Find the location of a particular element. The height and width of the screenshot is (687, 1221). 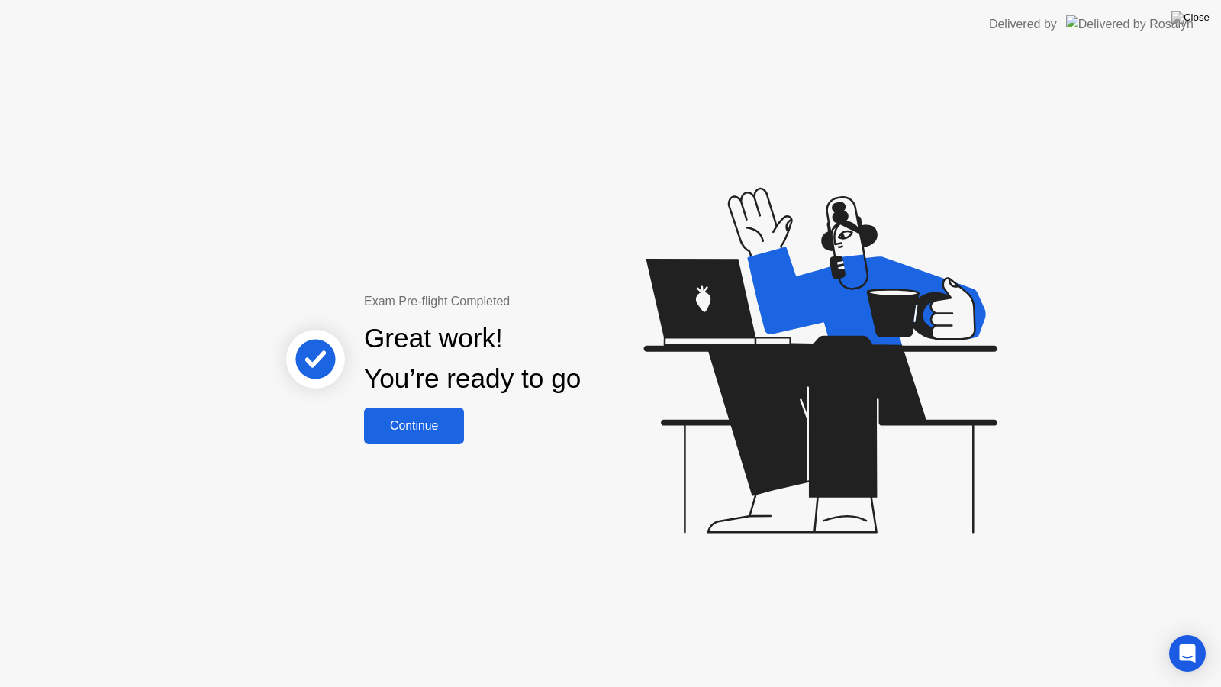

div: Exam Pre-flight Completed is located at coordinates (521, 301).